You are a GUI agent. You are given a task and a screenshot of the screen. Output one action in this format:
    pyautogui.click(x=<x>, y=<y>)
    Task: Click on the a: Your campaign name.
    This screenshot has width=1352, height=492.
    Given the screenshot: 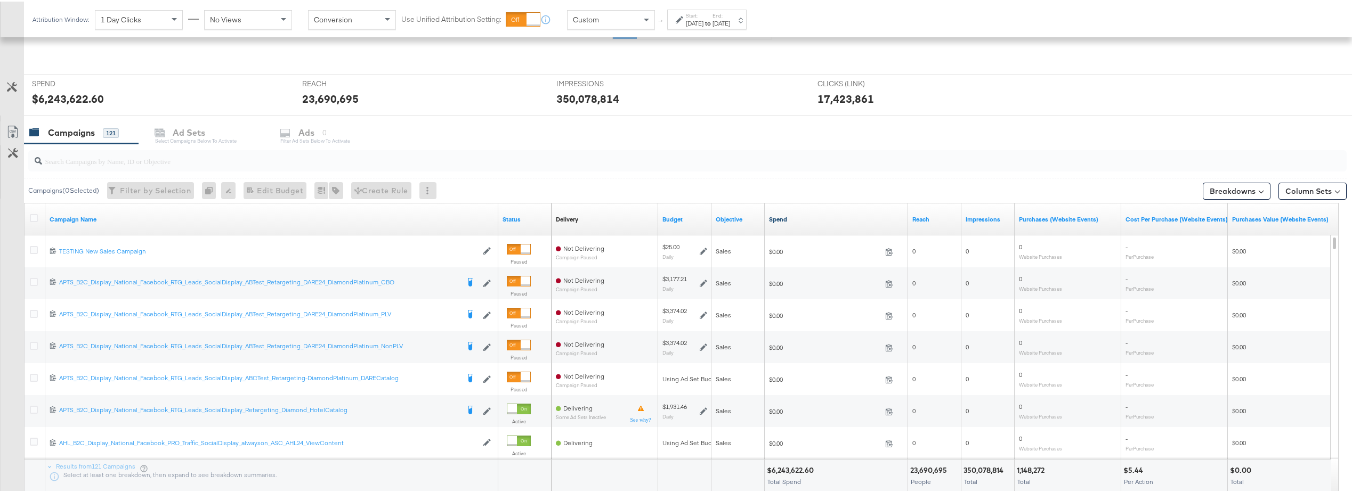 What is the action you would take?
    pyautogui.click(x=272, y=218)
    